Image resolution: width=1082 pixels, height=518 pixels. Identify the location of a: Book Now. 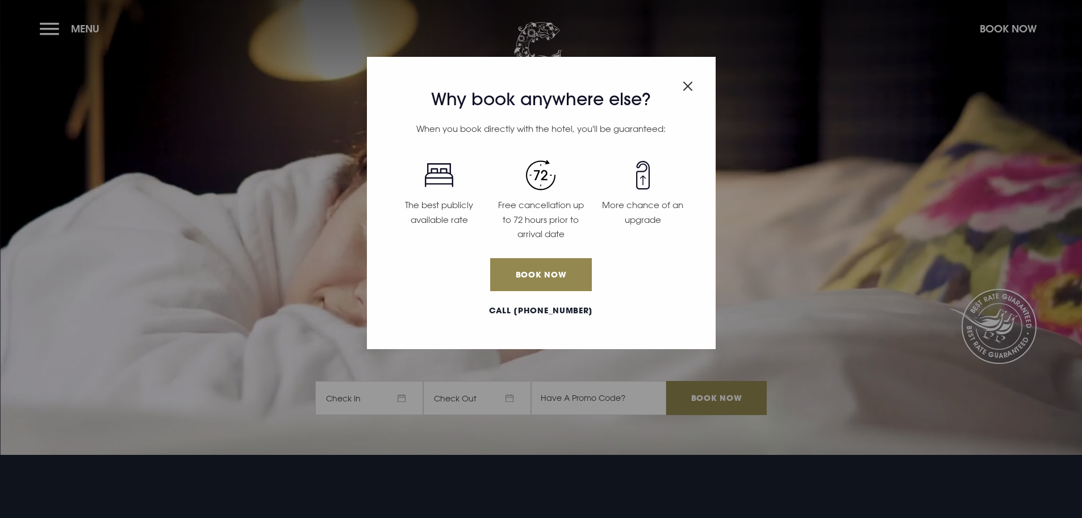
(541, 274).